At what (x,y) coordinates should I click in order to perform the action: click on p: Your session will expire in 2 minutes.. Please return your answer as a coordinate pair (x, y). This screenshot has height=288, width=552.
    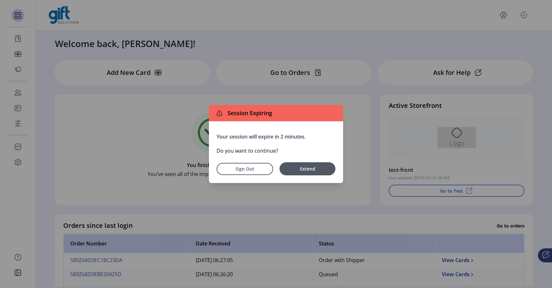
    Looking at the image, I should click on (276, 136).